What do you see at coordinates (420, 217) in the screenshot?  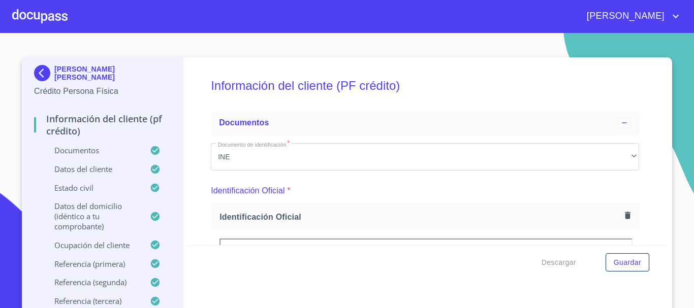 I see `span: Identificación Oficial` at bounding box center [420, 217].